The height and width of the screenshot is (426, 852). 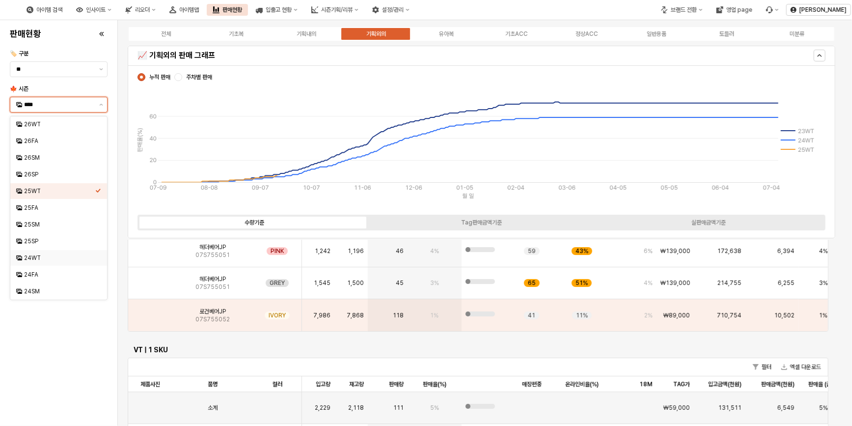 What do you see at coordinates (213, 287) in the screenshot?
I see `span: 07S755051` at bounding box center [213, 287].